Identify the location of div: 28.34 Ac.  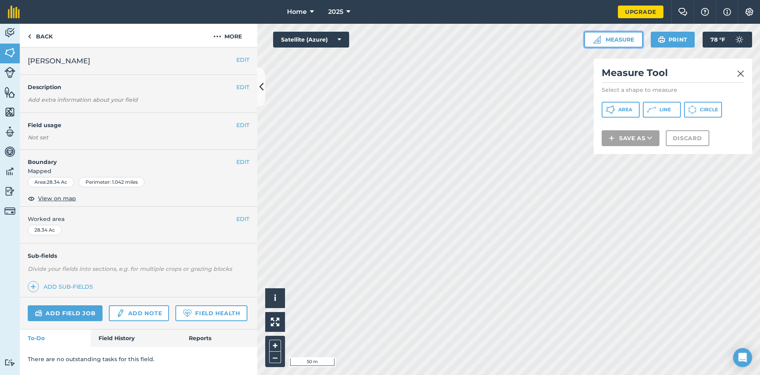
(45, 230).